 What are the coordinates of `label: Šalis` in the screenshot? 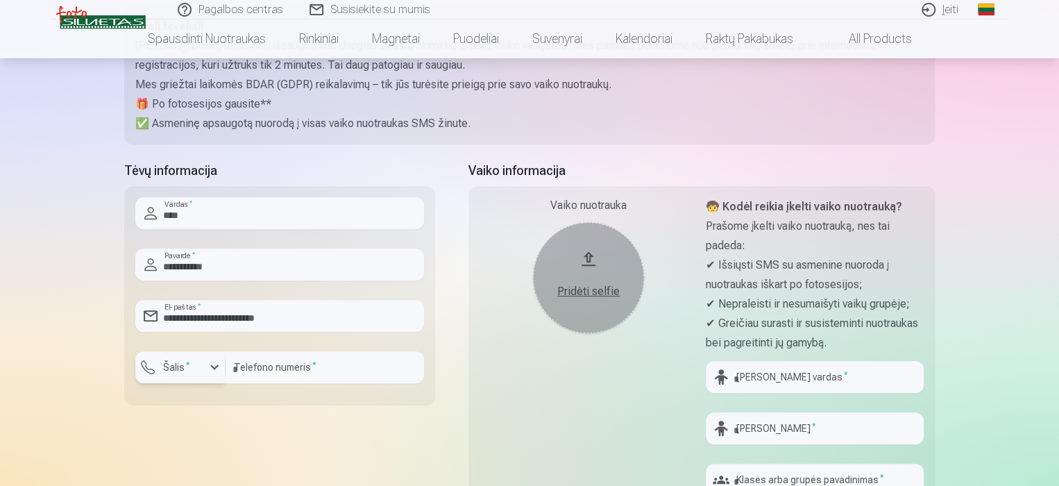 It's located at (176, 367).